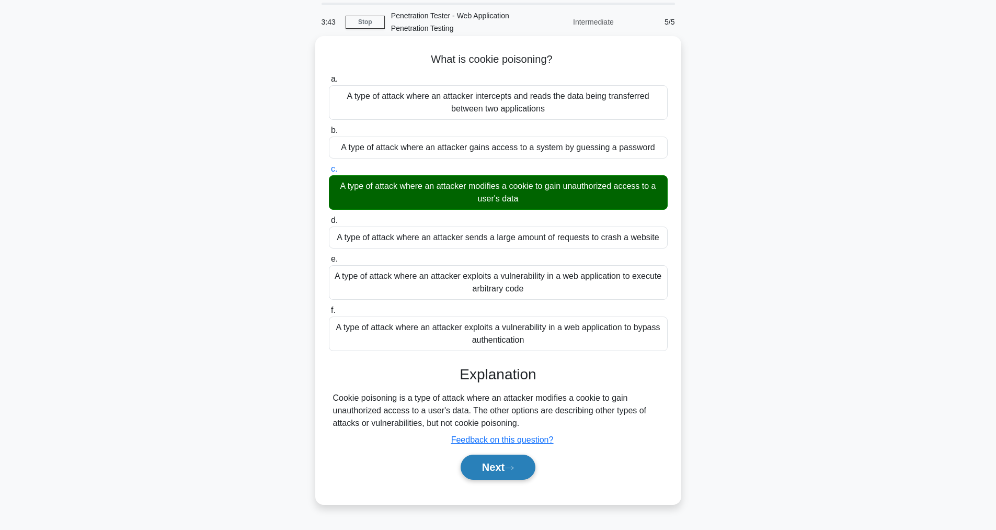 This screenshot has width=996, height=530. What do you see at coordinates (334, 130) in the screenshot?
I see `span: b.` at bounding box center [334, 130].